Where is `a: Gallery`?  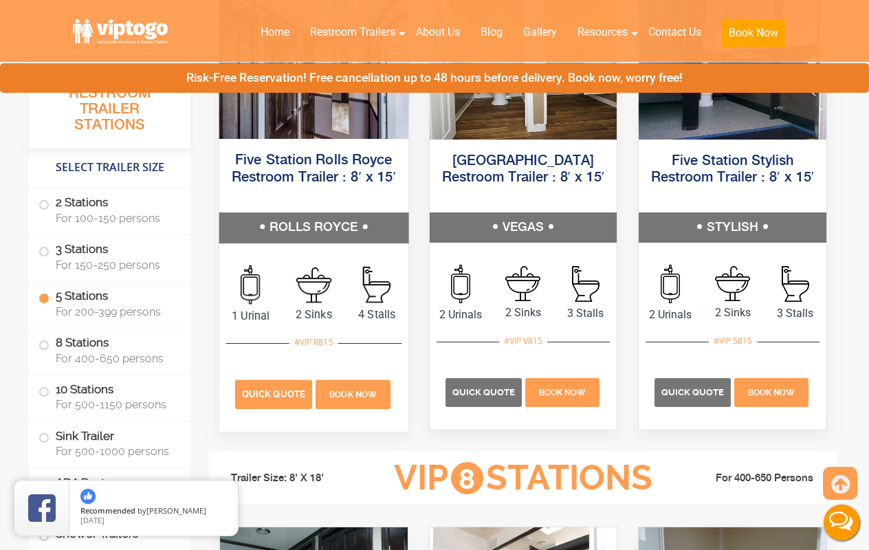
a: Gallery is located at coordinates (540, 32).